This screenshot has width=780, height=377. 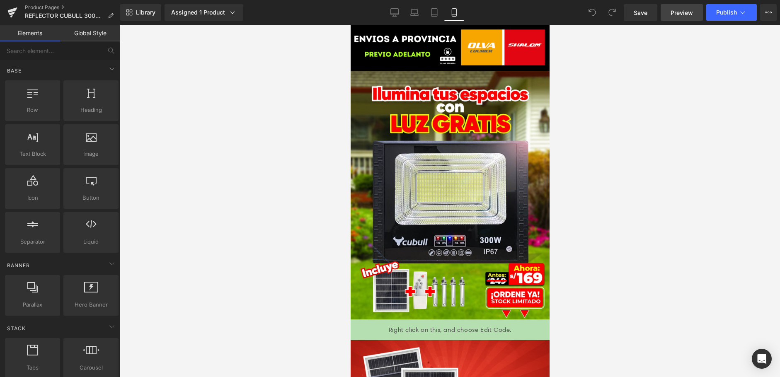 I want to click on a: Mobile, so click(x=454, y=12).